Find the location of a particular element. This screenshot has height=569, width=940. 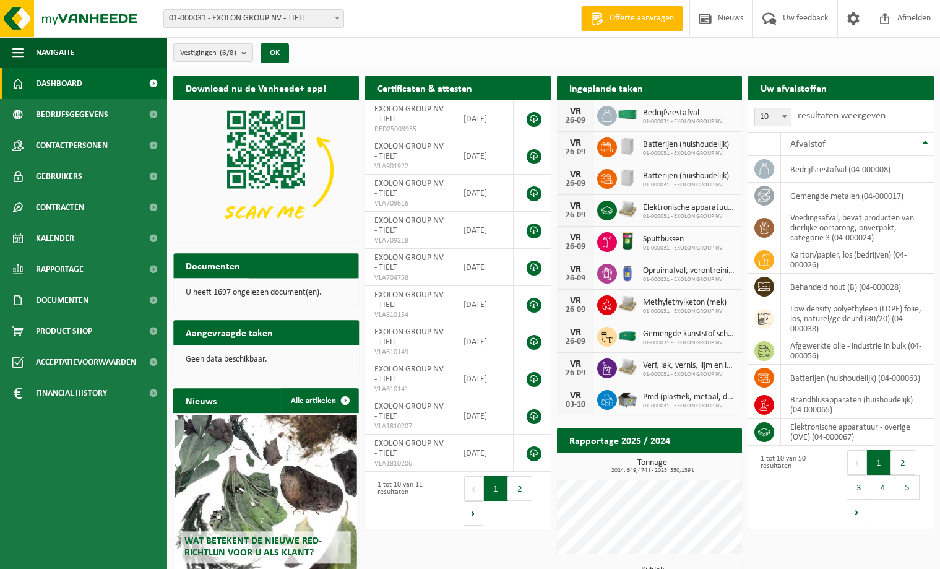

h2: Nieuws is located at coordinates (201, 400).